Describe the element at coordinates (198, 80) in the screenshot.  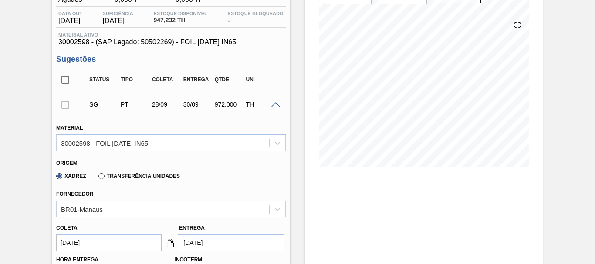
I see `div: Entrega` at that location.